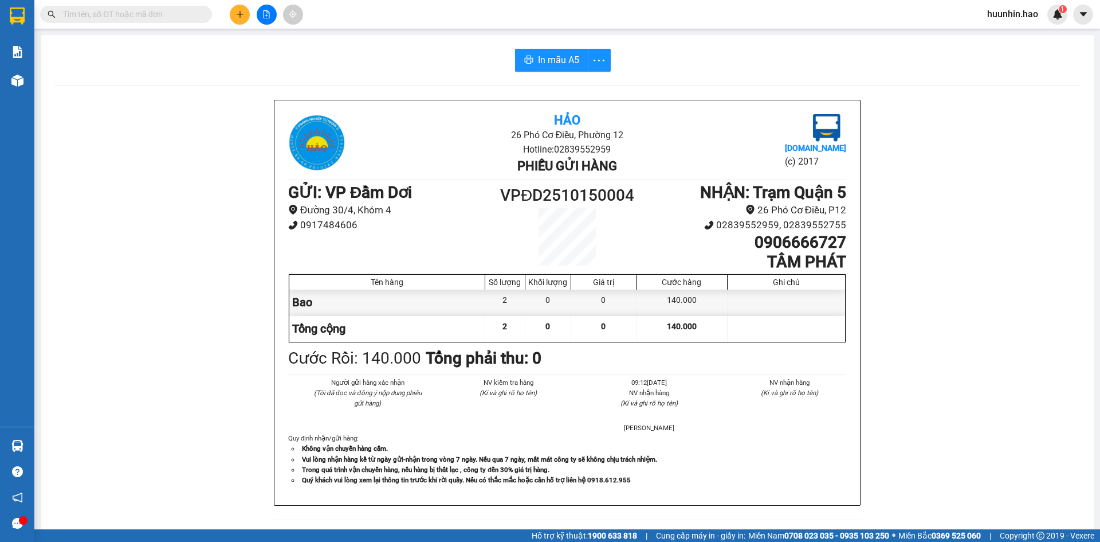  What do you see at coordinates (505, 282) in the screenshot?
I see `div: Số lượng` at bounding box center [505, 282].